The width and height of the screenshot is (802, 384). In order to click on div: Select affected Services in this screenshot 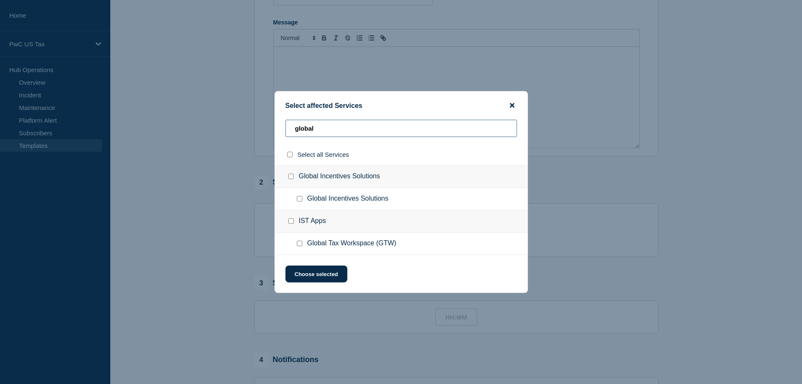, I will do `click(401, 105)`.